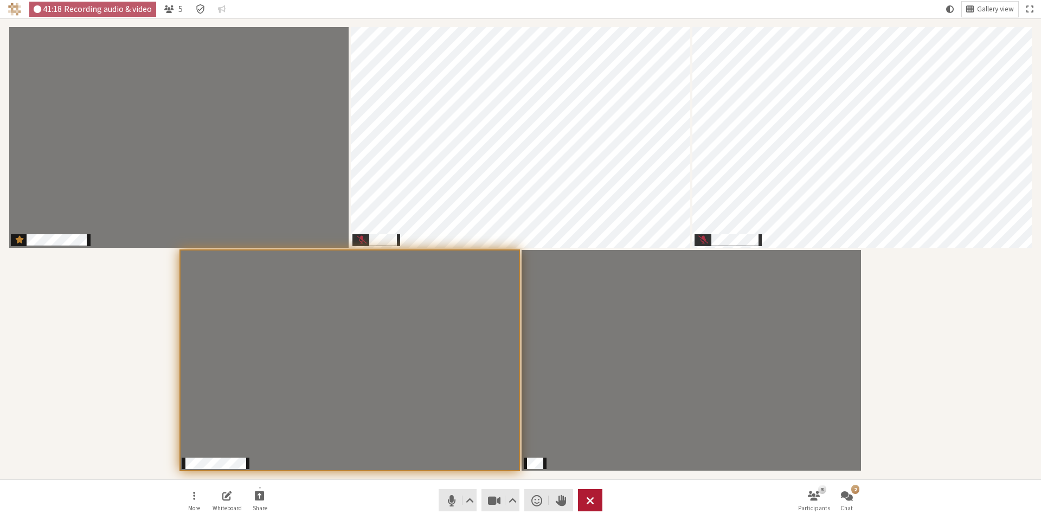 Image resolution: width=1041 pixels, height=520 pixels. What do you see at coordinates (814, 508) in the screenshot?
I see `span: Participants` at bounding box center [814, 508].